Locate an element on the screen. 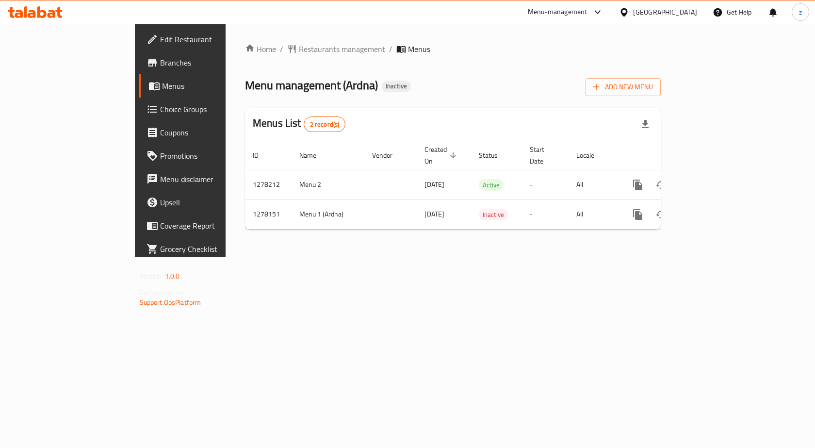  div: Total records count is located at coordinates (325, 124).